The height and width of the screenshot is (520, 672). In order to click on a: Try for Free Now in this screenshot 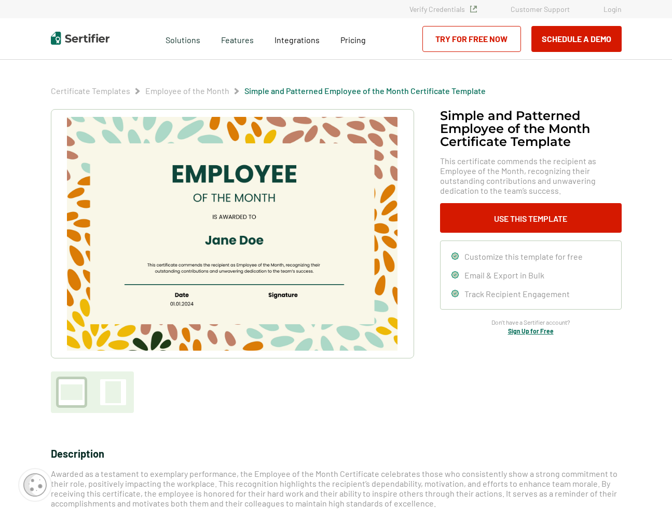, I will do `click(472, 39)`.